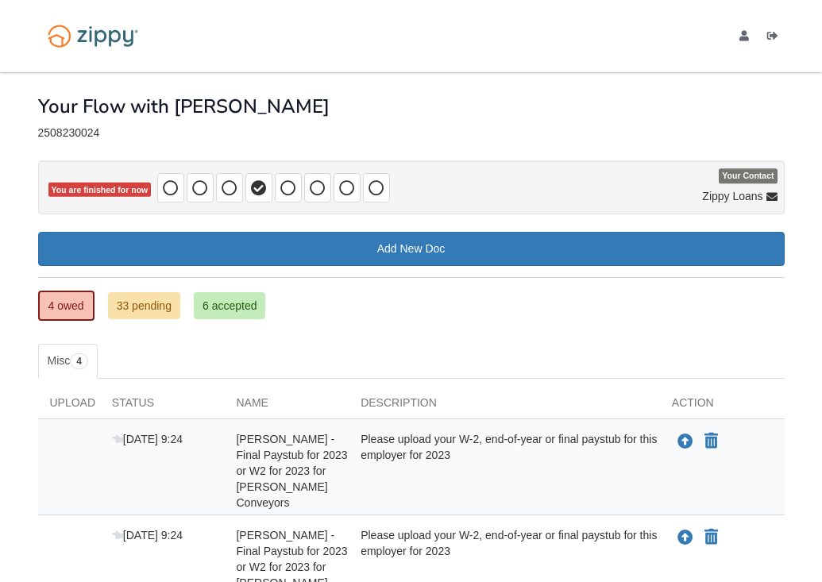  Describe the element at coordinates (286, 407) in the screenshot. I see `div: Name` at that location.